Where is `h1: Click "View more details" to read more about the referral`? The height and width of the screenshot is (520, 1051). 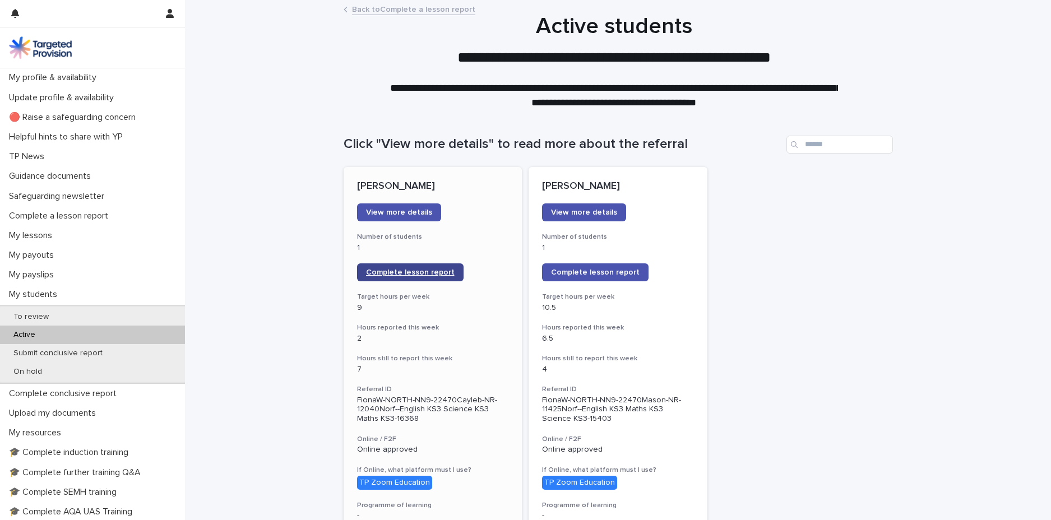
h1: Click "View more details" to read more about the referral is located at coordinates (563, 144).